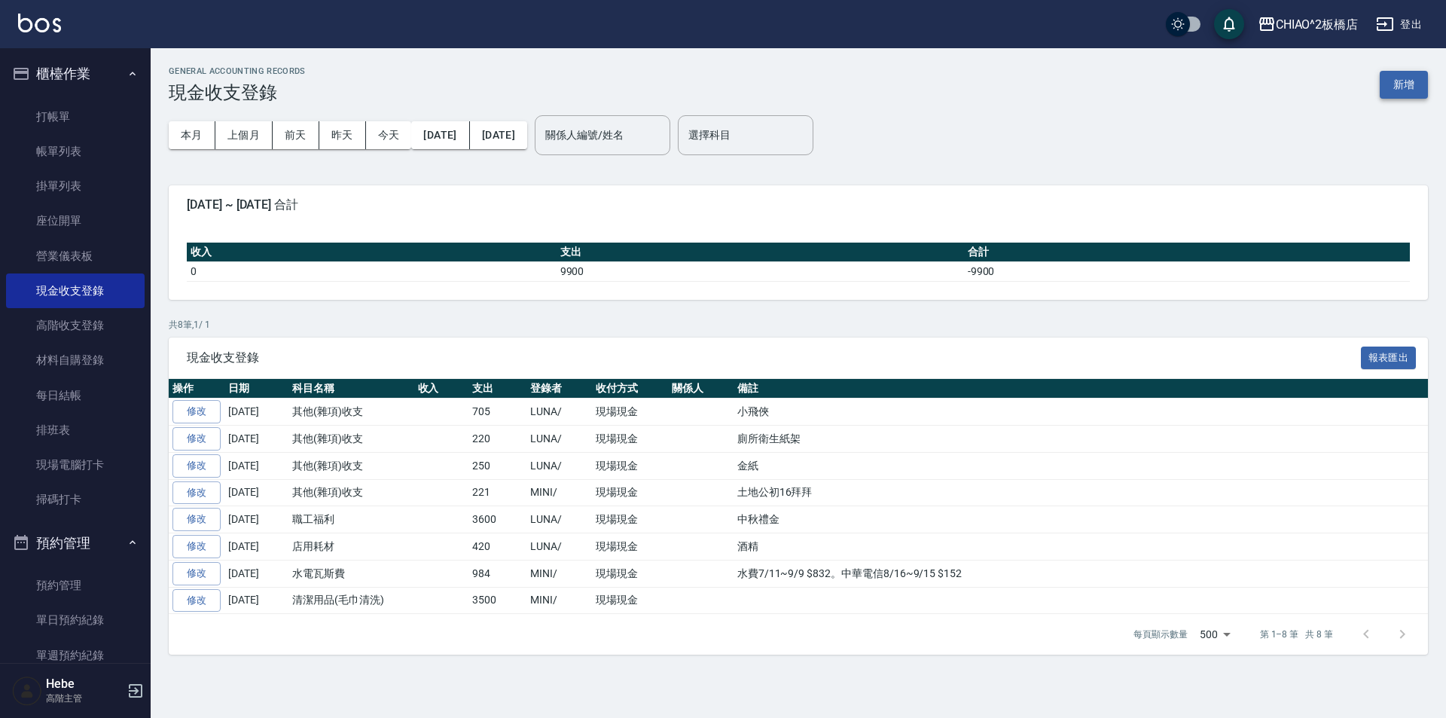 The width and height of the screenshot is (1446, 718). What do you see at coordinates (497, 547) in the screenshot?
I see `td: 420` at bounding box center [497, 547].